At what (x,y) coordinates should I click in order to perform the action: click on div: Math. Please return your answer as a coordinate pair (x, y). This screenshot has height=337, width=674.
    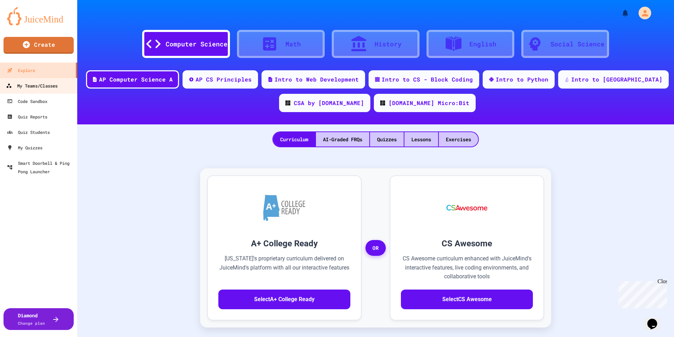
    Looking at the image, I should click on (293, 44).